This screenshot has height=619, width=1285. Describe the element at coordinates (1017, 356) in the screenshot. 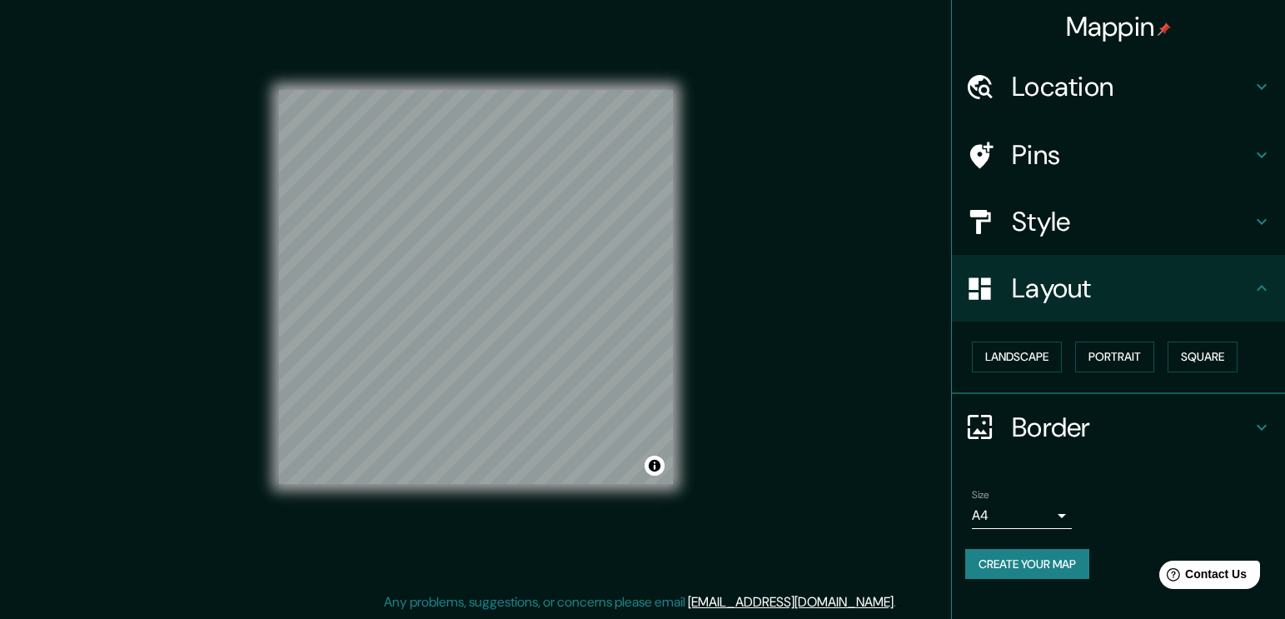

I see `button: Landscape` at that location.